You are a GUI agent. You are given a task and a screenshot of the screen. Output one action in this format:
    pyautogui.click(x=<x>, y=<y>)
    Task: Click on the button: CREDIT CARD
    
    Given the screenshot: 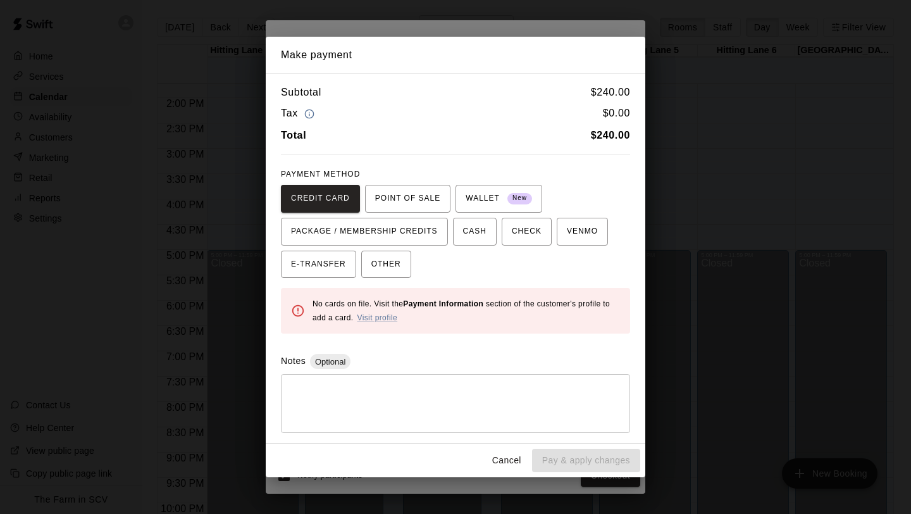 What is the action you would take?
    pyautogui.click(x=320, y=199)
    